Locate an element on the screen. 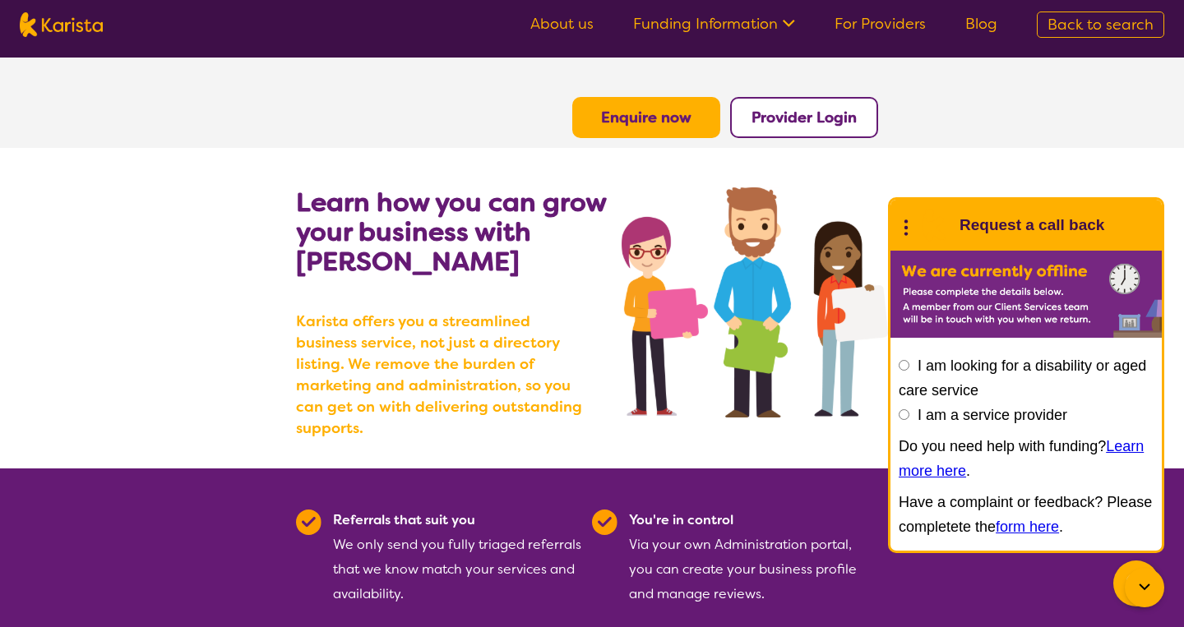 This screenshot has width=1184, height=627. a: Enquire now is located at coordinates (646, 118).